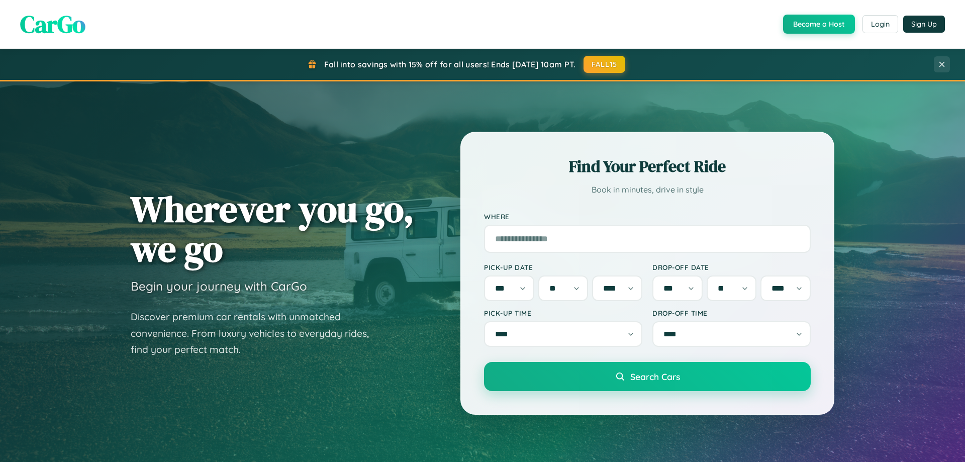  I want to click on label: Drop-off Date, so click(731, 267).